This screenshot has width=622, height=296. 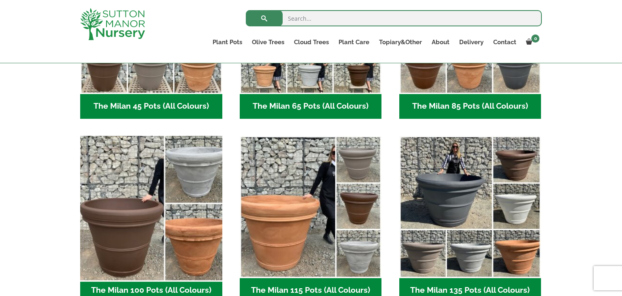 I want to click on a: Contact, so click(x=505, y=42).